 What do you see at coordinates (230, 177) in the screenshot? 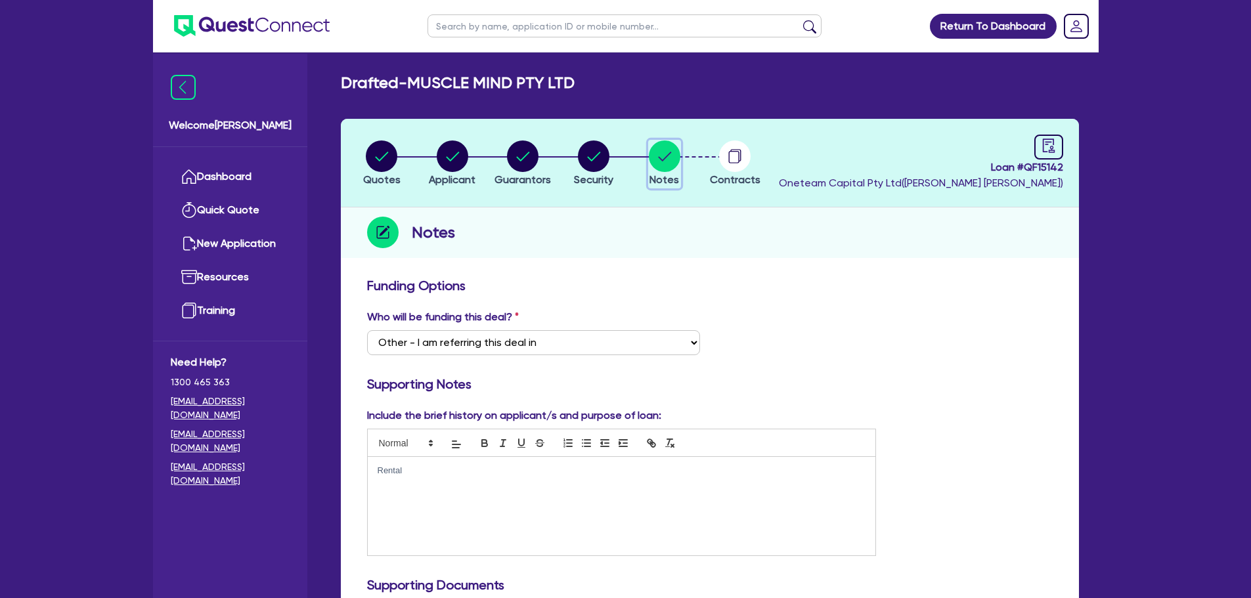
I see `a: Dashboard` at bounding box center [230, 177].